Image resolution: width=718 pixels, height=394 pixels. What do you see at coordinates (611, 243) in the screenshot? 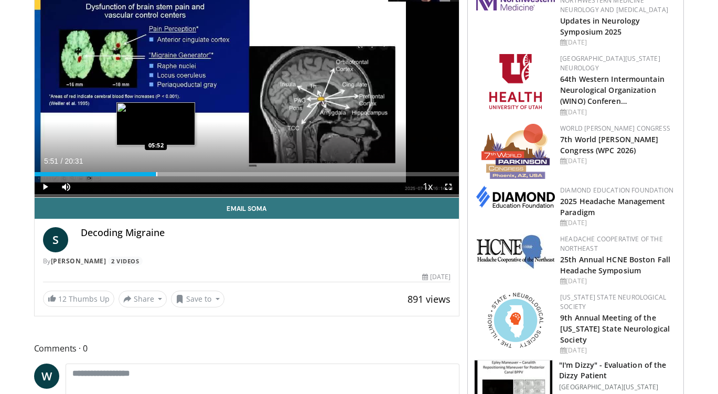
I see `a: Headache Cooperative of the Northeast` at bounding box center [611, 243].